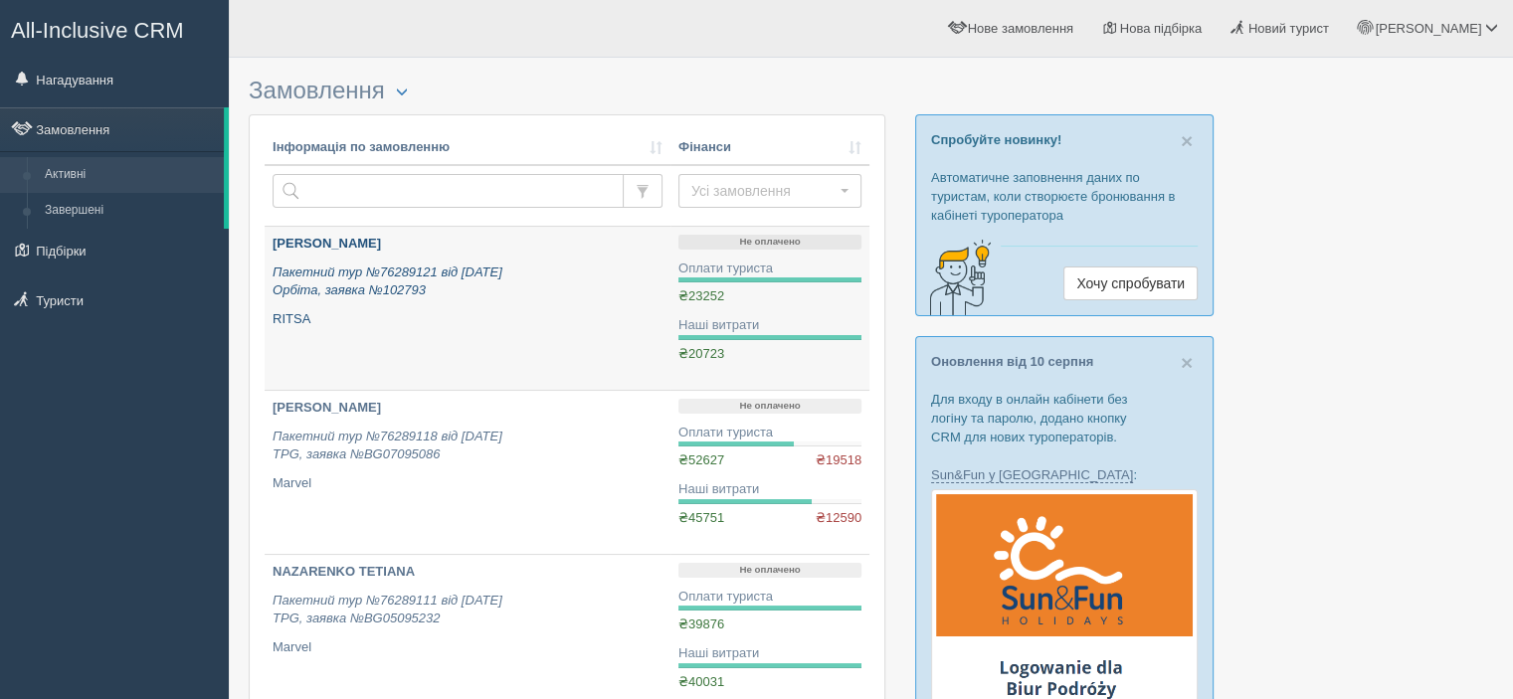  What do you see at coordinates (567, 91) in the screenshot?
I see `h3: Замовлення` at bounding box center [567, 91].